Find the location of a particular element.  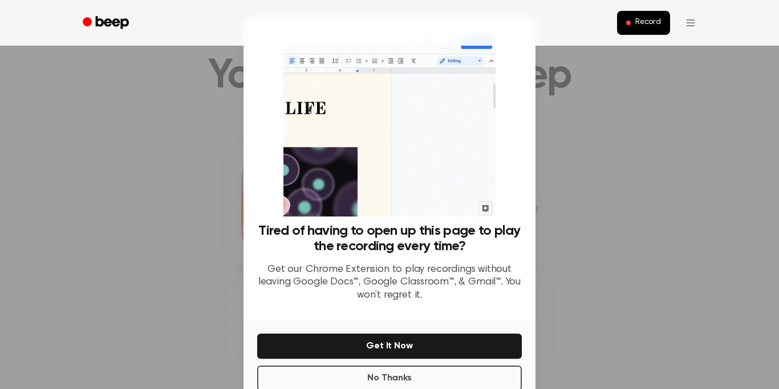

p: Get our Chrome Extension to play recordings without leaving Google Docs™, Google Classroom™, & Gm... is located at coordinates (390, 282).